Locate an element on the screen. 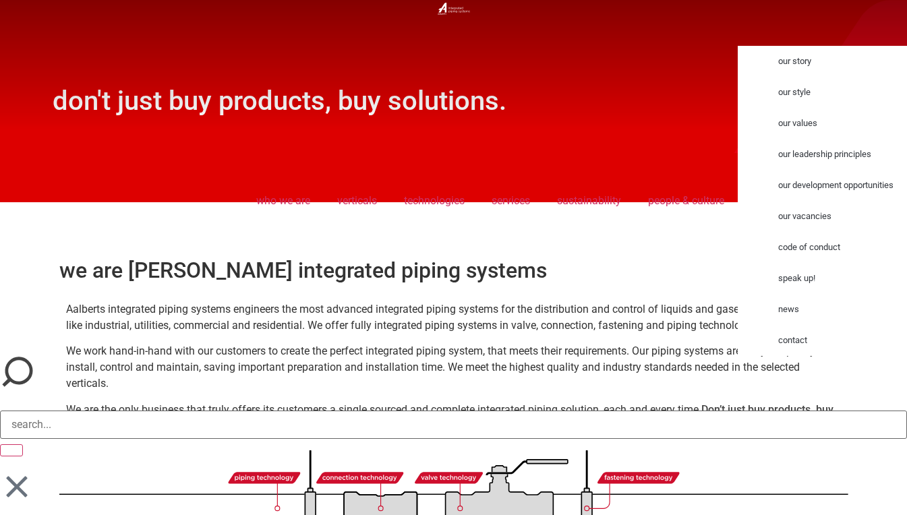 This screenshot has width=907, height=515. a: sustainability is located at coordinates (589, 201).